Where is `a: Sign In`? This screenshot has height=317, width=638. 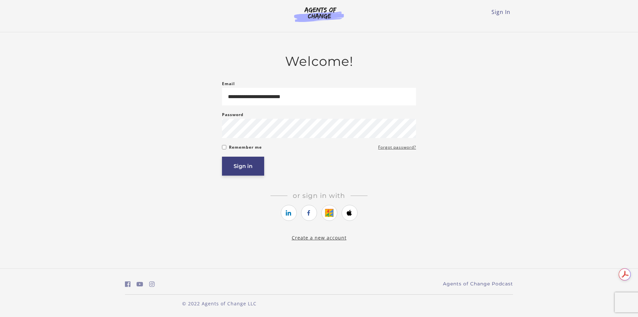 a: Sign In is located at coordinates (501, 12).